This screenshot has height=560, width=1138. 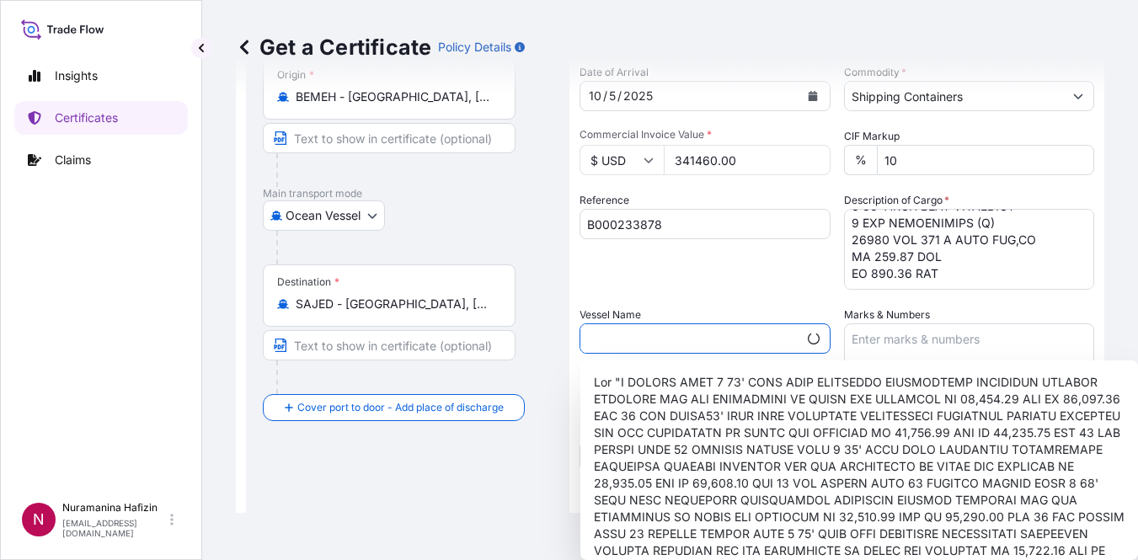 I want to click on div: Destination, so click(x=308, y=282).